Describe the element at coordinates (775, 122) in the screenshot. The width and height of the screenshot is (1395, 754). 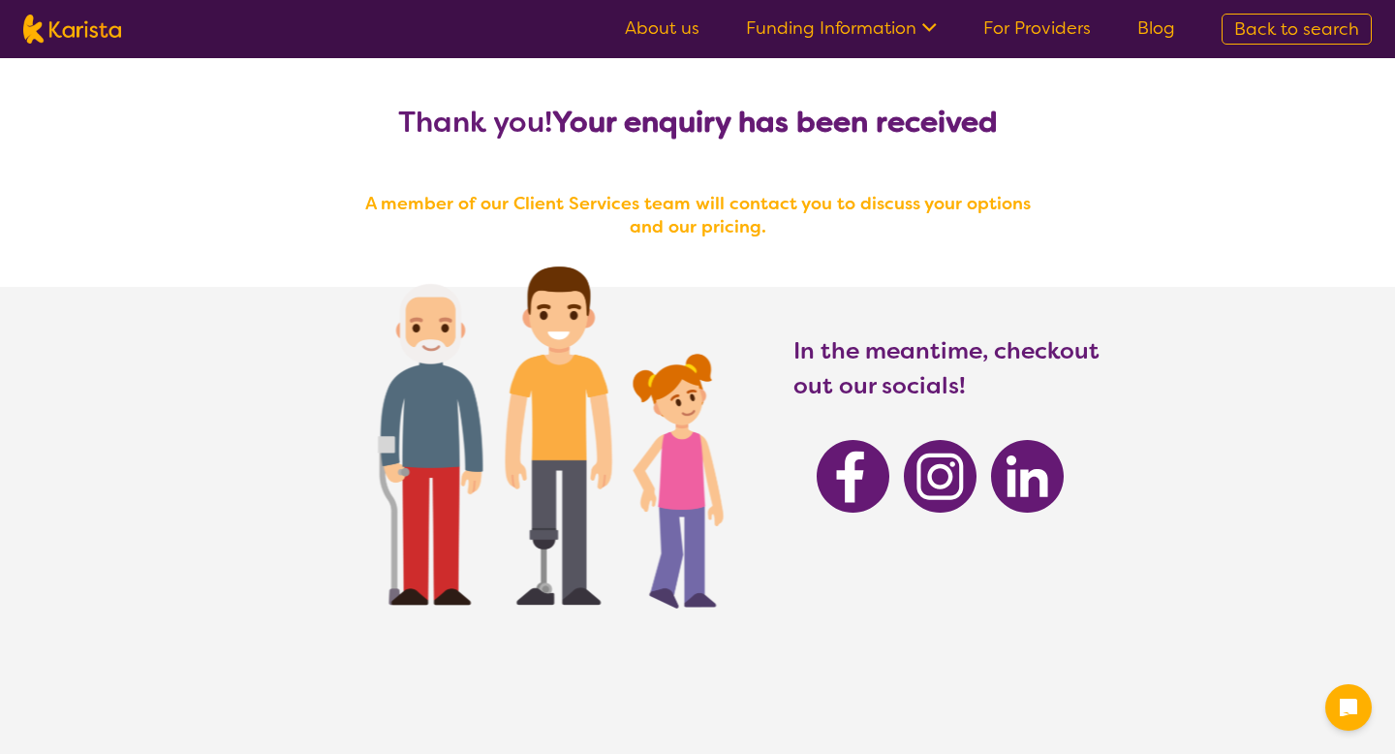
I see `b: Your enquiry has been received` at that location.